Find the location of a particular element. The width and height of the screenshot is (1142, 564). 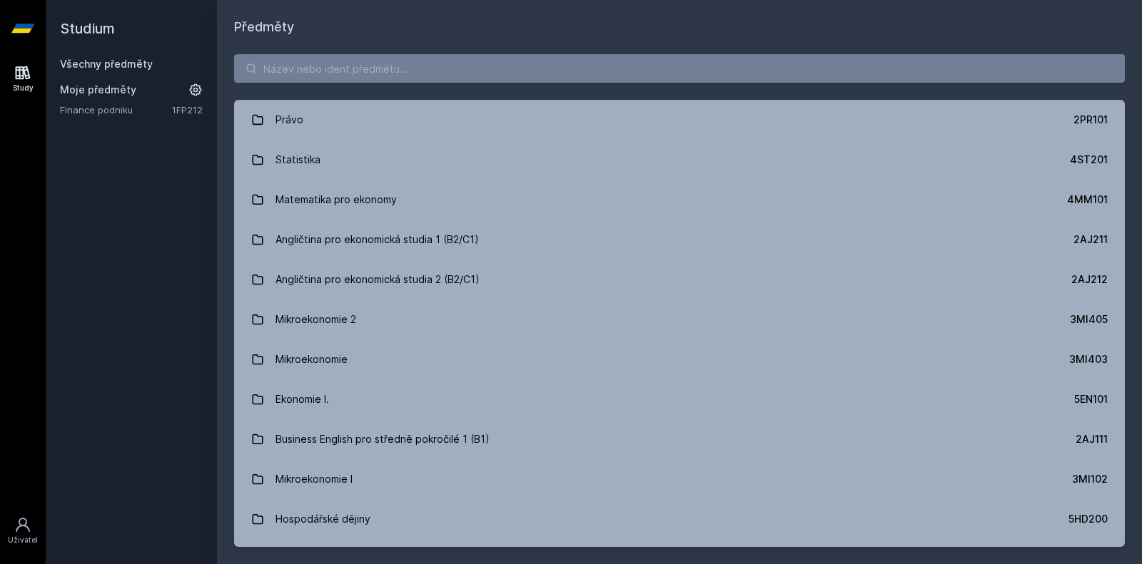

div: 2AJ111 is located at coordinates (1091, 439).